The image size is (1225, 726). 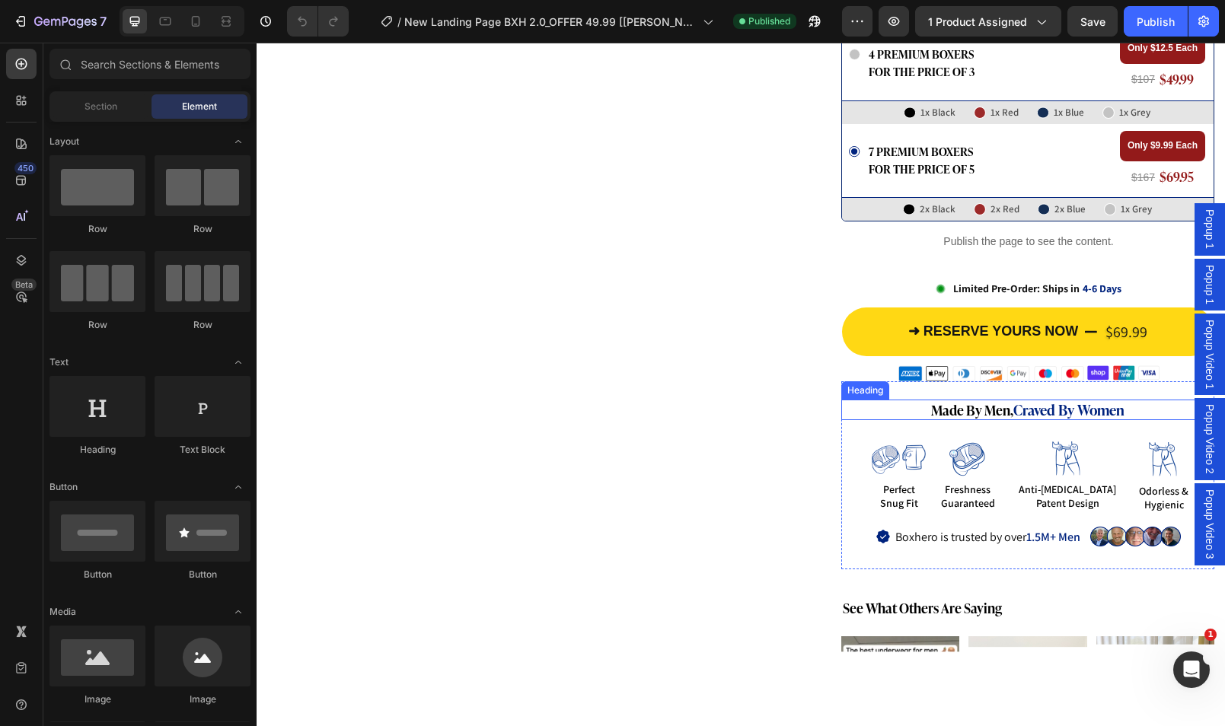 I want to click on div: 450, so click(x=25, y=168).